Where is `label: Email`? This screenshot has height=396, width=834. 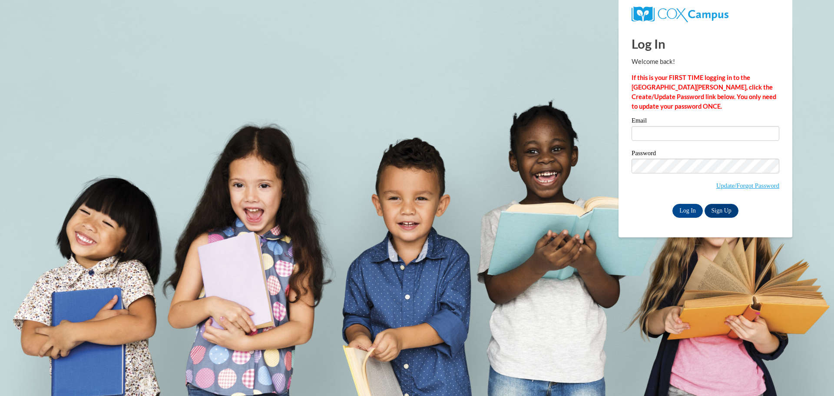
label: Email is located at coordinates (706, 122).